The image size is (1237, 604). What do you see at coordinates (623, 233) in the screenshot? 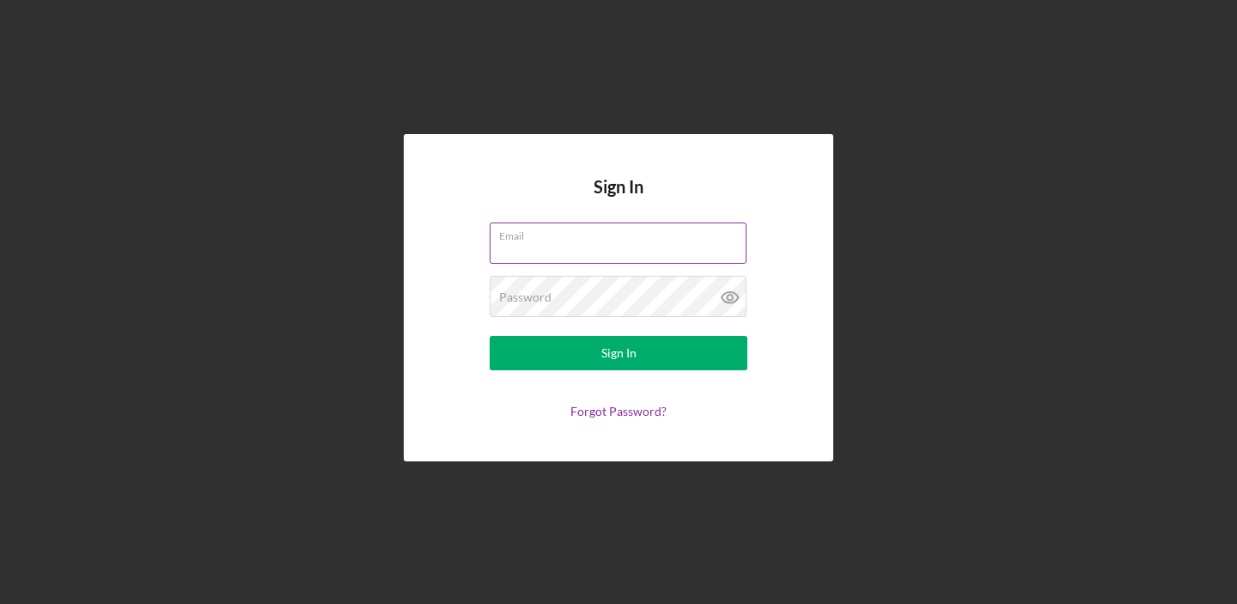
I see `label: Email` at bounding box center [623, 233].